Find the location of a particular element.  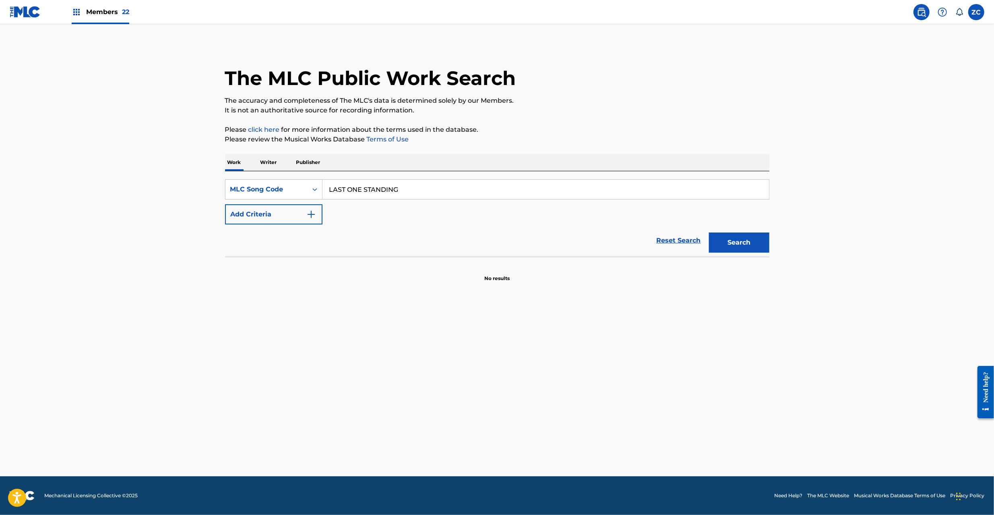

div: Need help? is located at coordinates (14, 27).